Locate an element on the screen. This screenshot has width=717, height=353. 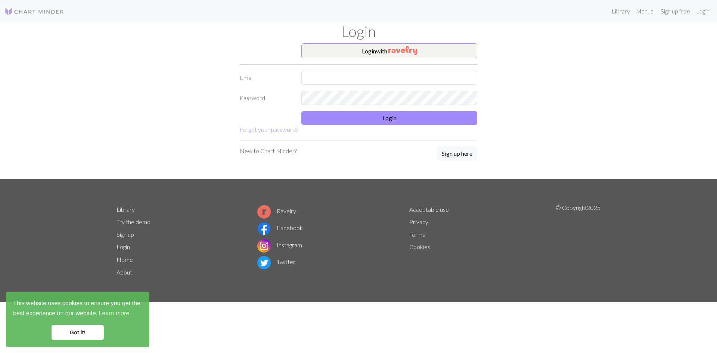
a: Home is located at coordinates (125, 259).